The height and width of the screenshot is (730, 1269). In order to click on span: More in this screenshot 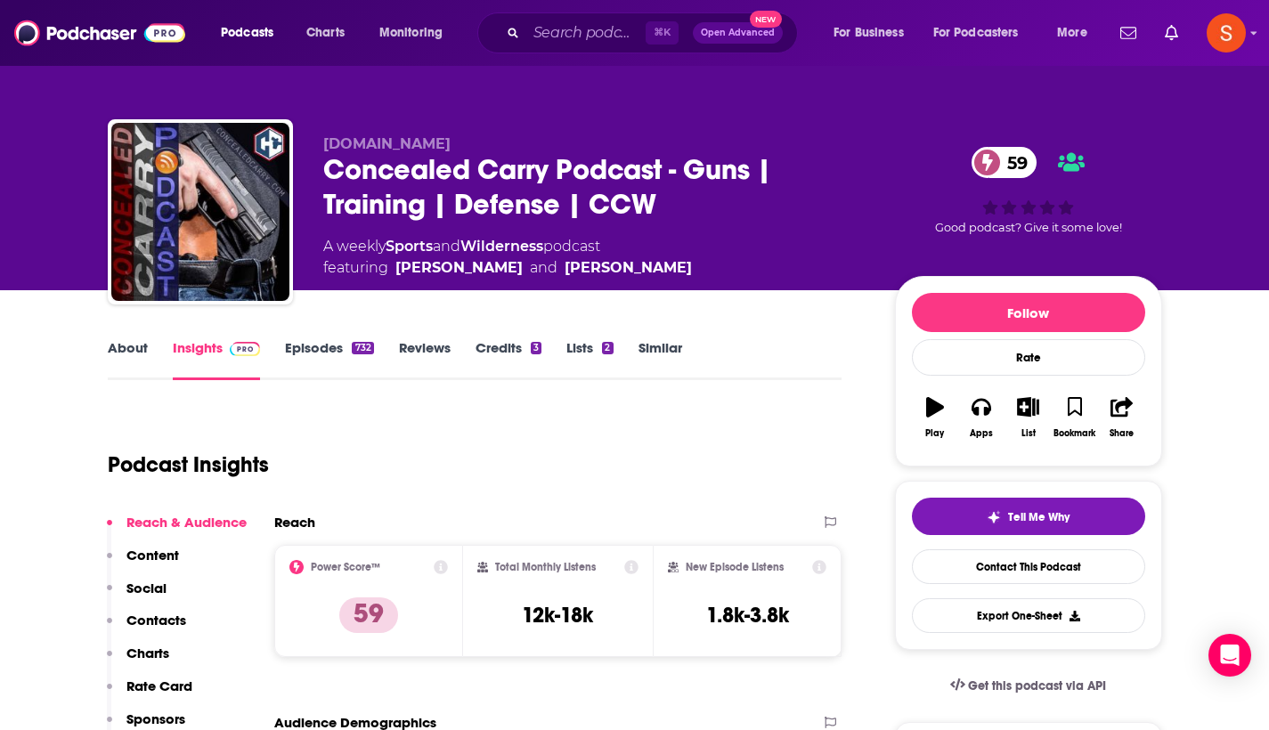, I will do `click(1072, 33)`.